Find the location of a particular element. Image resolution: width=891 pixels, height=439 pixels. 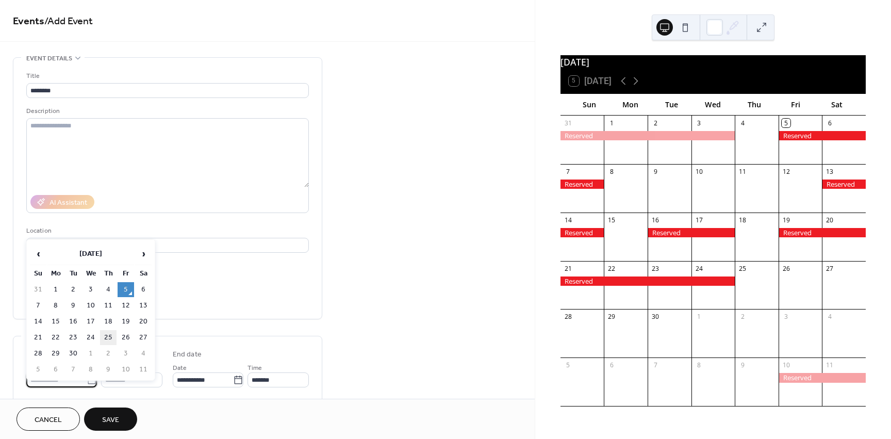

div: 24 is located at coordinates (699, 268).